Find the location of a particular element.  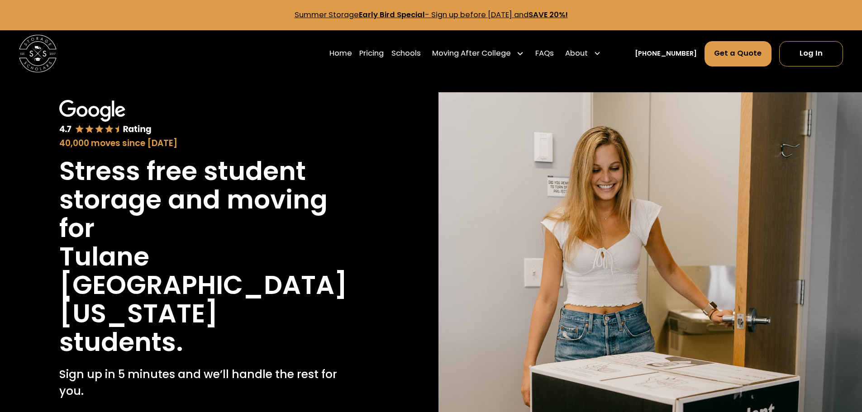

p: Sign up in 5 minutes and we’ll handle the rest for you. is located at coordinates (212, 383).